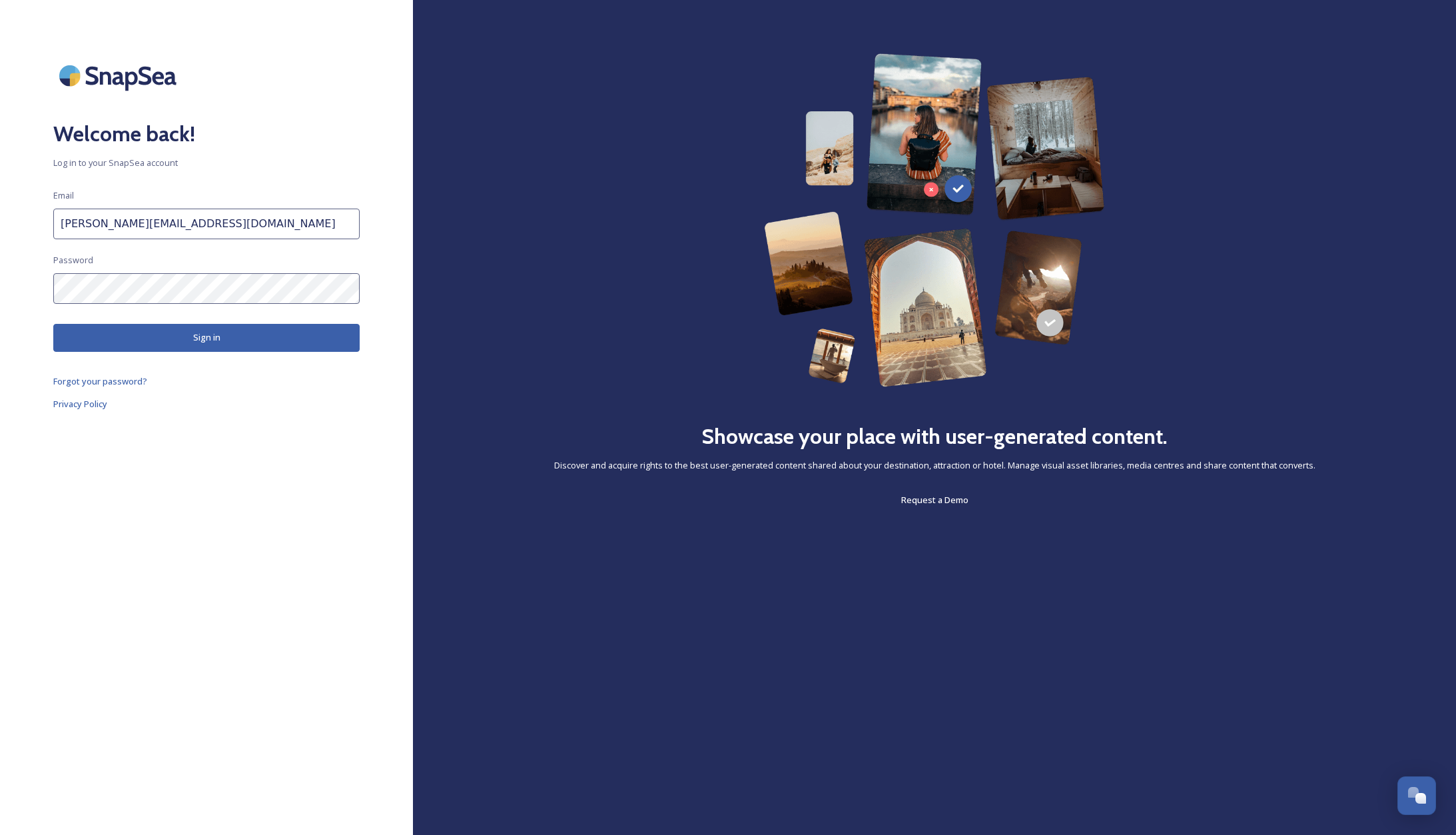 This screenshot has height=835, width=1456. I want to click on span: Discover and acquire rights to the best user-generated content shared about your destination, att..., so click(935, 465).